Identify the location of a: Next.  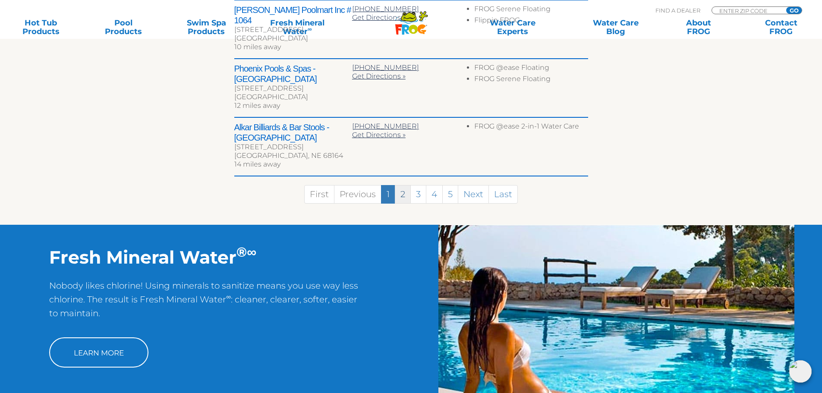
(474, 194).